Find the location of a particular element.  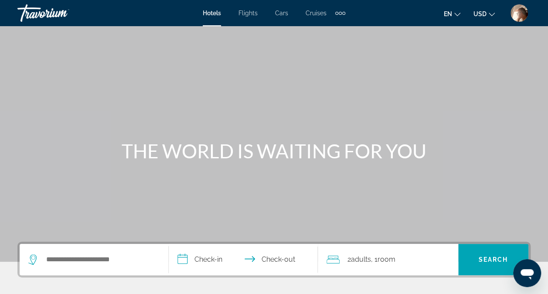

span: , 1 is located at coordinates (383, 260).